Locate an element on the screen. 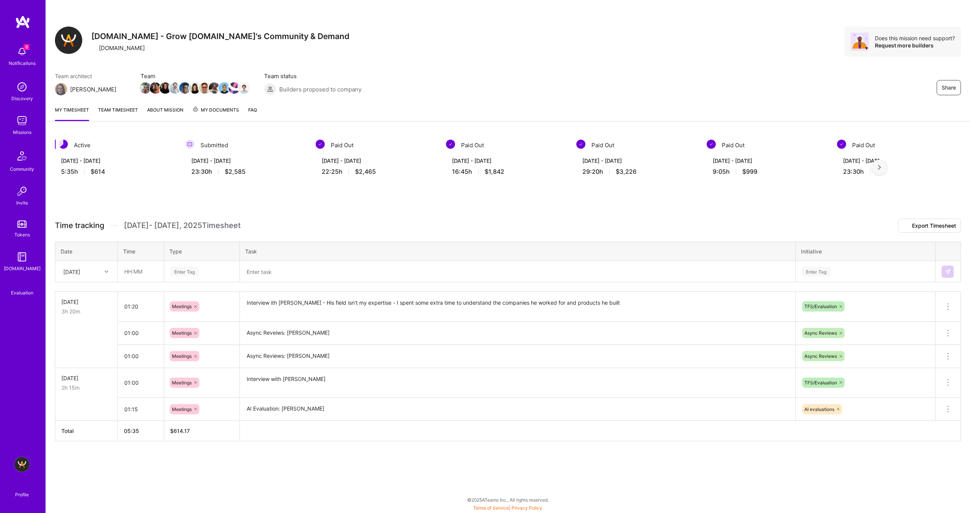 The image size is (970, 513). div: 5:35 h is located at coordinates (116, 171).